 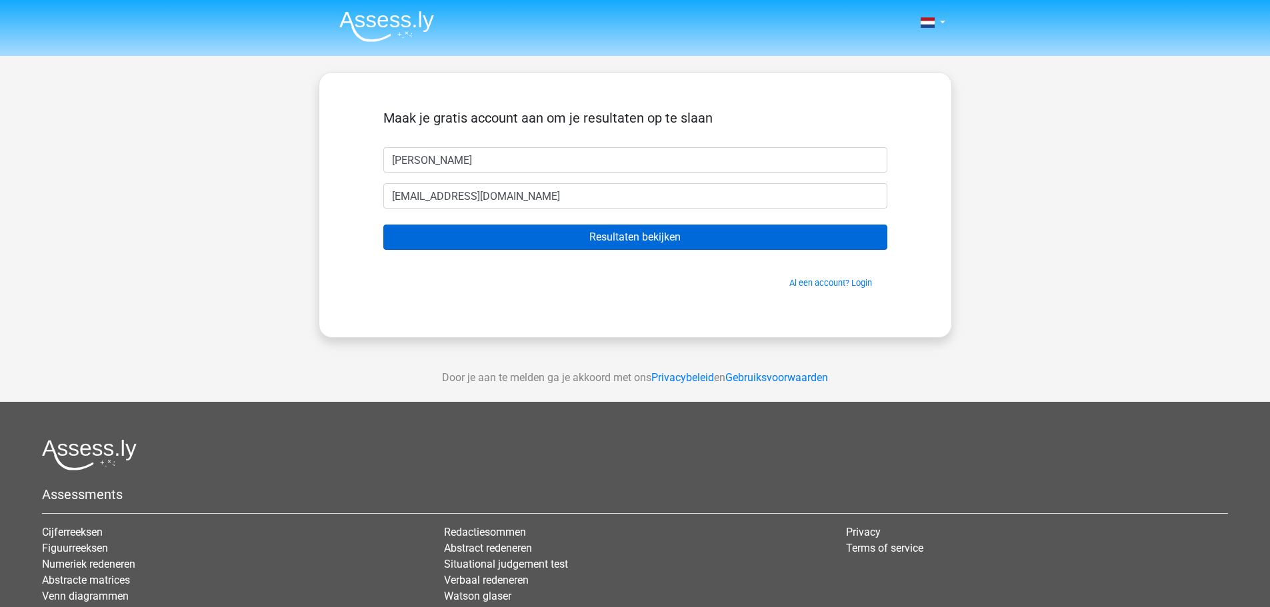 I want to click on a: Watson glaser, so click(x=477, y=596).